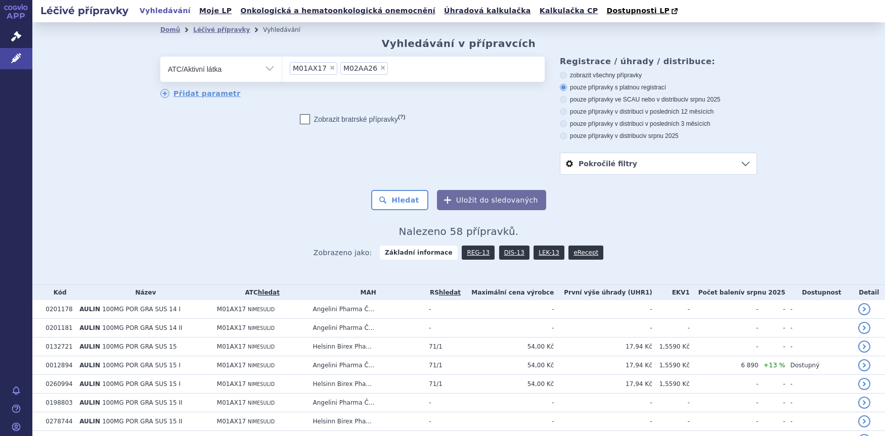 The height and width of the screenshot is (436, 885). What do you see at coordinates (491, 200) in the screenshot?
I see `button: Uložit do sledovaných` at bounding box center [491, 200].